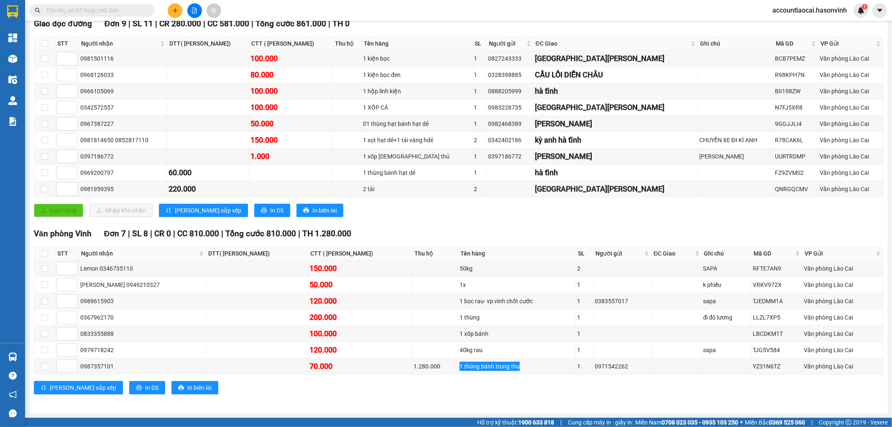  I want to click on div: hà tĩnh, so click(616, 173).